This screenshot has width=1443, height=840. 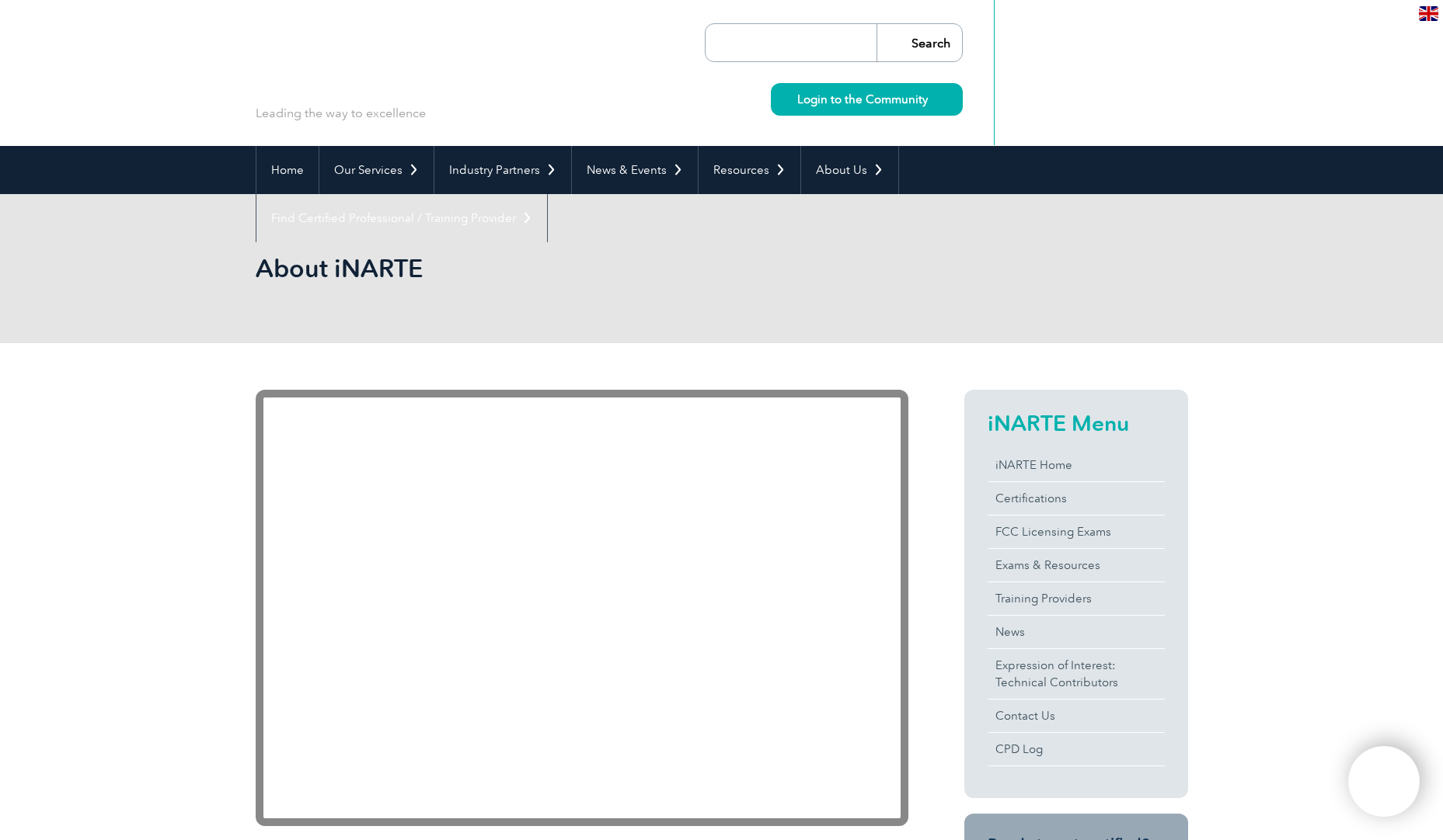 I want to click on img: svg+xml;nitro-empty-id=OTA2OjExNg==-1;base64,PHN2ZyB2aWV3Qm94PSIwIDAgNDAwIDQwMCIgd2lkdGg9IjQwMCIg..., so click(x=1384, y=782).